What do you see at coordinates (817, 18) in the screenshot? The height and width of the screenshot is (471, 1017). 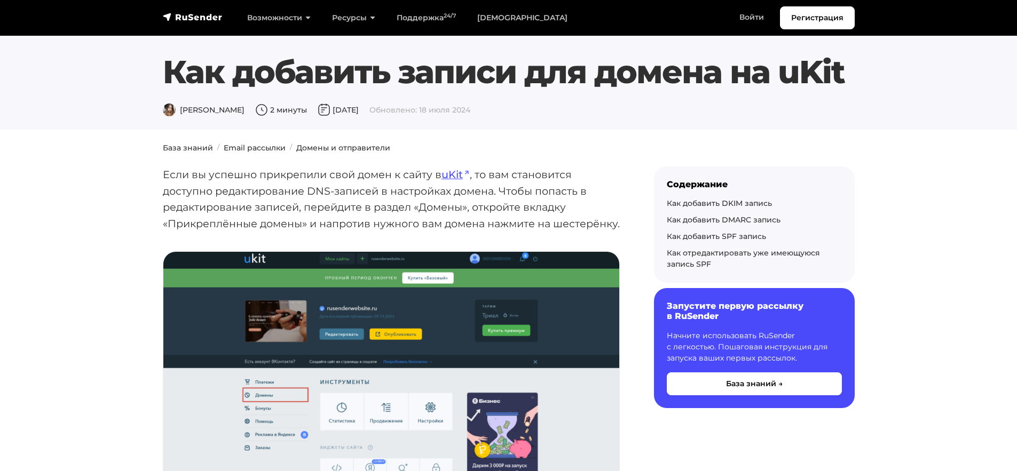 I see `a: Регистрация` at bounding box center [817, 18].